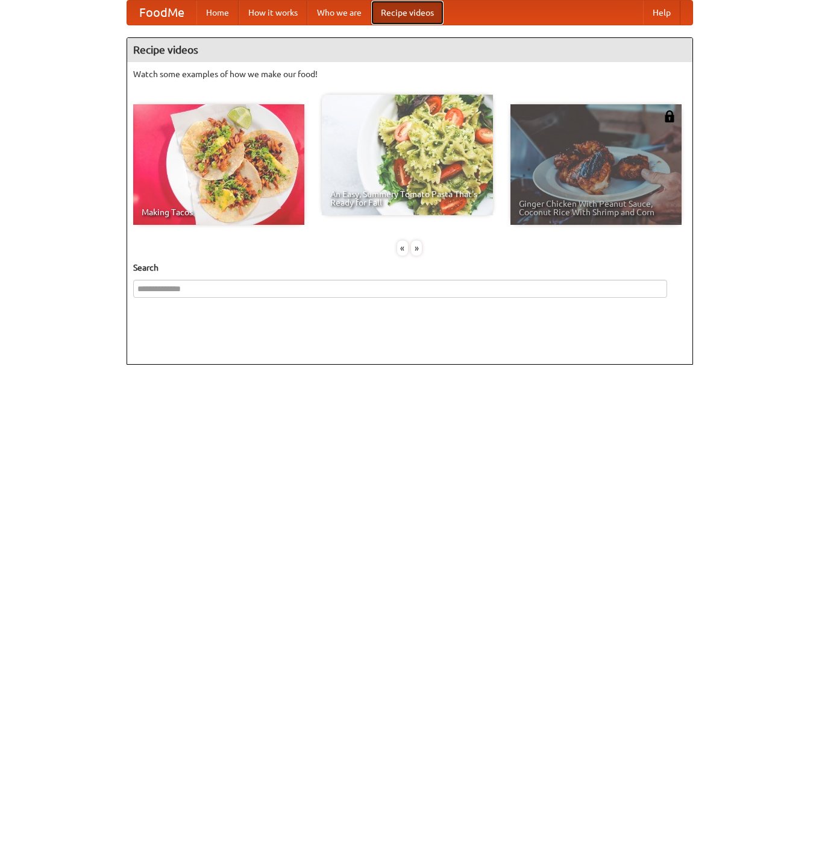 The width and height of the screenshot is (819, 853). I want to click on span: An Easy, Summery Tomato Pasta That's Ready for Fall, so click(407, 198).